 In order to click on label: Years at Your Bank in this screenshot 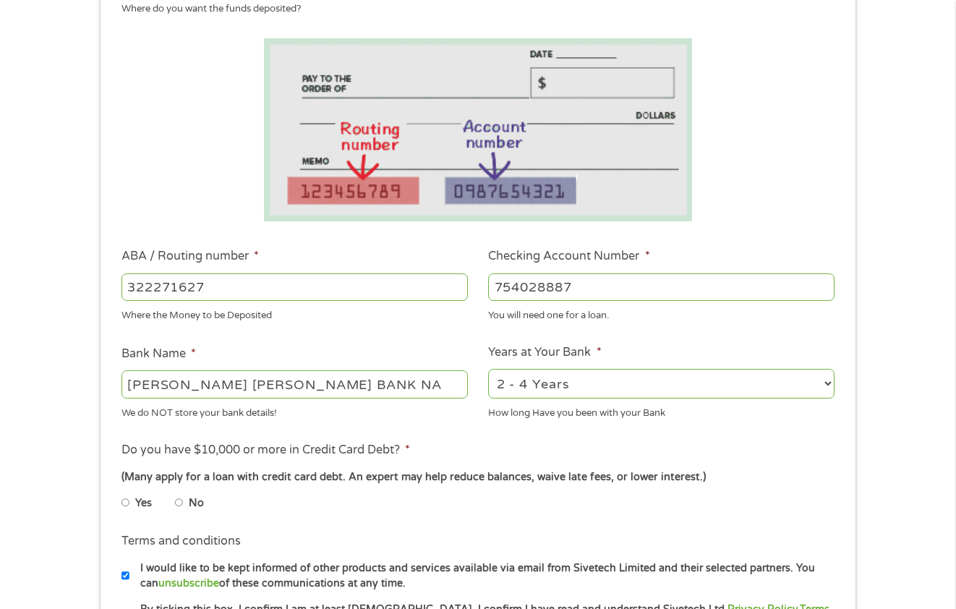, I will do `click(545, 352)`.